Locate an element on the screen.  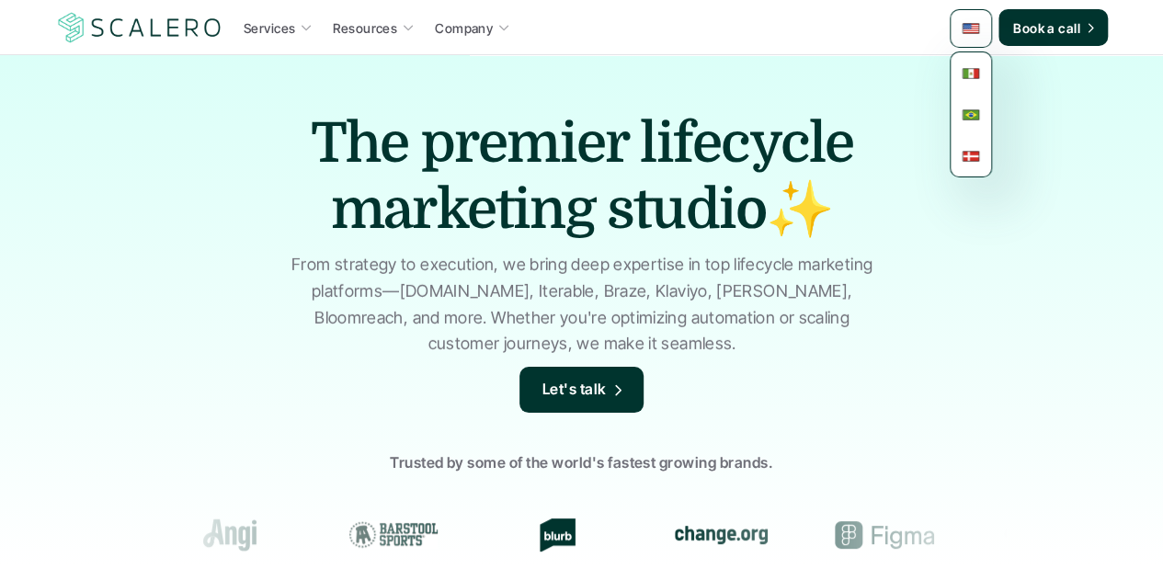
a: Scalero company logotype is located at coordinates (140, 28).